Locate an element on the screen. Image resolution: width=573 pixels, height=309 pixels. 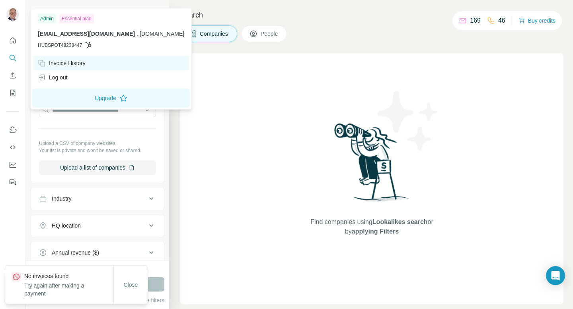
button: Hide is located at coordinates (154, 11).